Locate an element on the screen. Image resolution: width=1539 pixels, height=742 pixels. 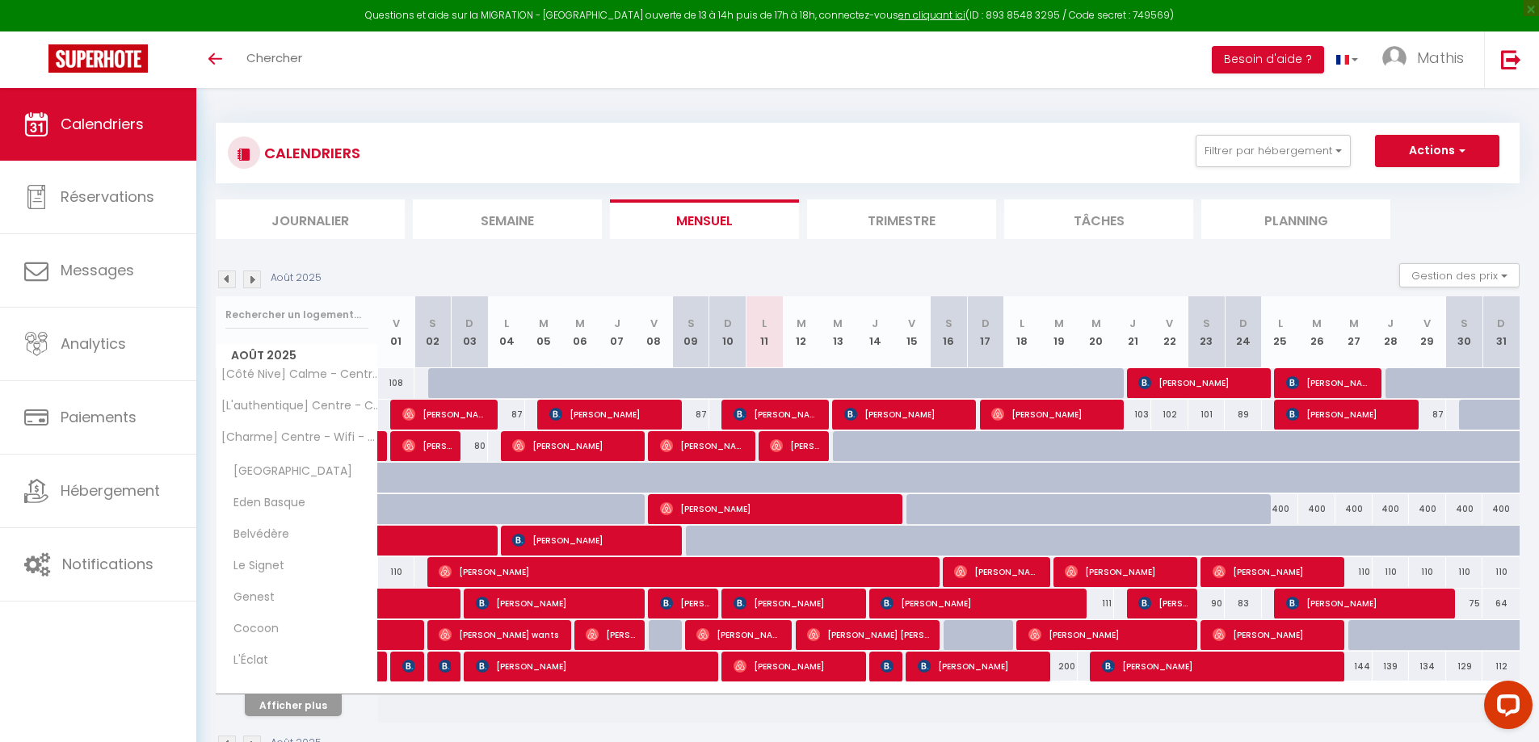
span: Réservations is located at coordinates (107, 196).